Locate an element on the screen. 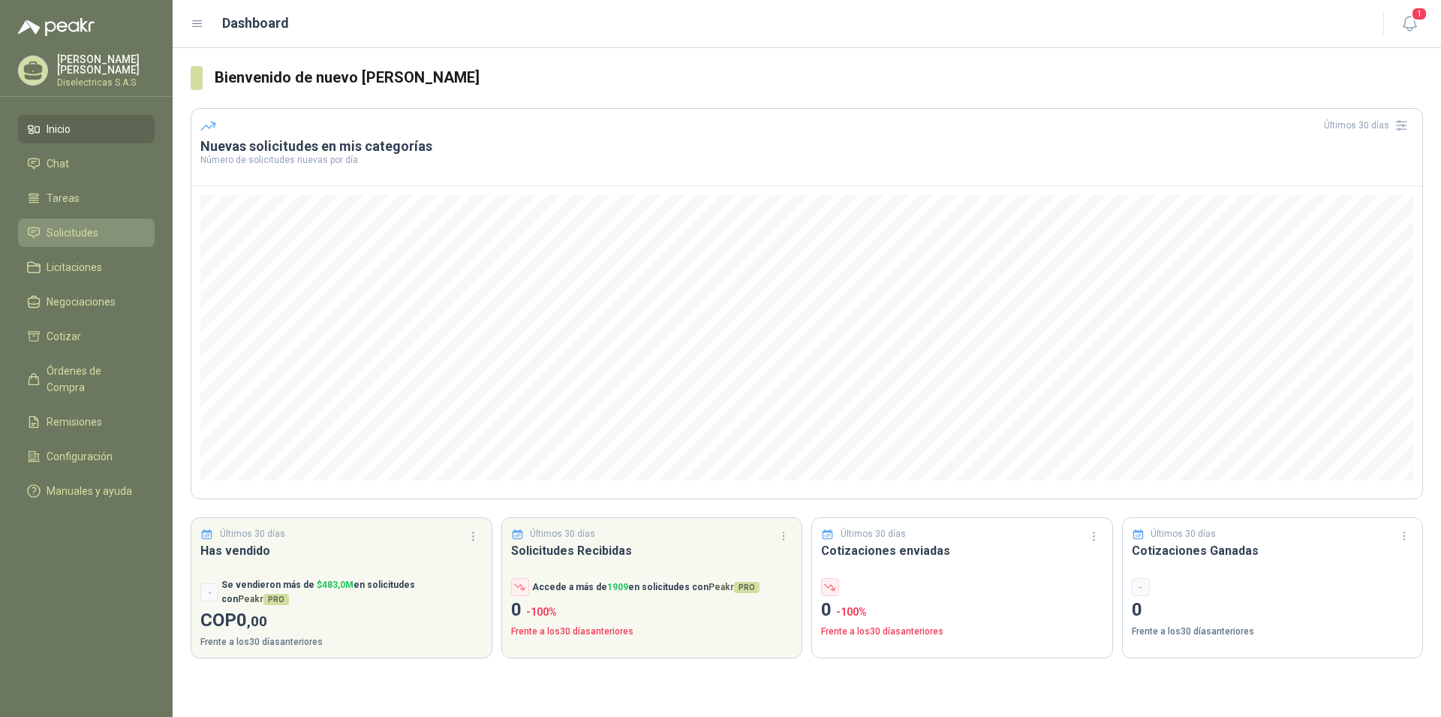  span: ,00 is located at coordinates (257, 621).